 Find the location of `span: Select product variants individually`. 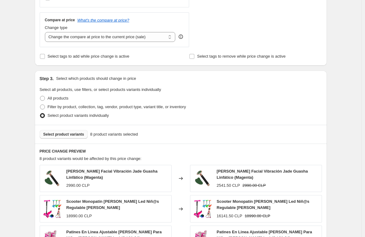

span: Select product variants individually is located at coordinates (78, 115).